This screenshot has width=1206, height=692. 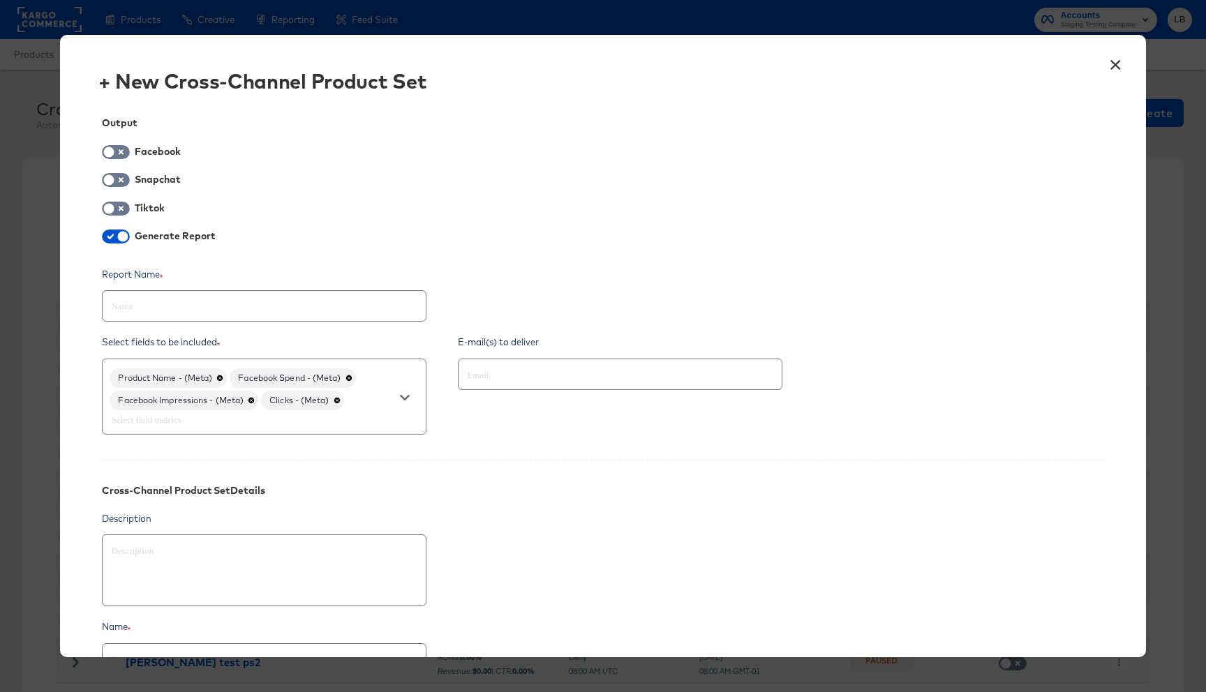 I want to click on span: Product Name - (Meta), so click(x=165, y=378).